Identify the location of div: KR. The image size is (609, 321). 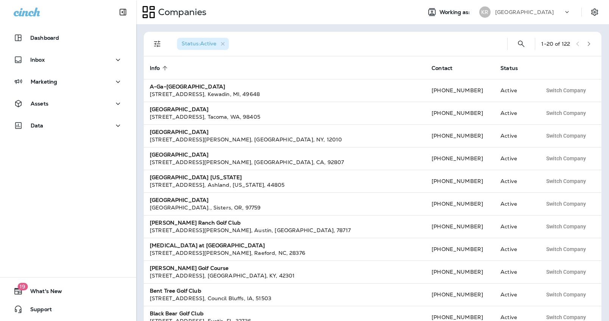
(485, 12).